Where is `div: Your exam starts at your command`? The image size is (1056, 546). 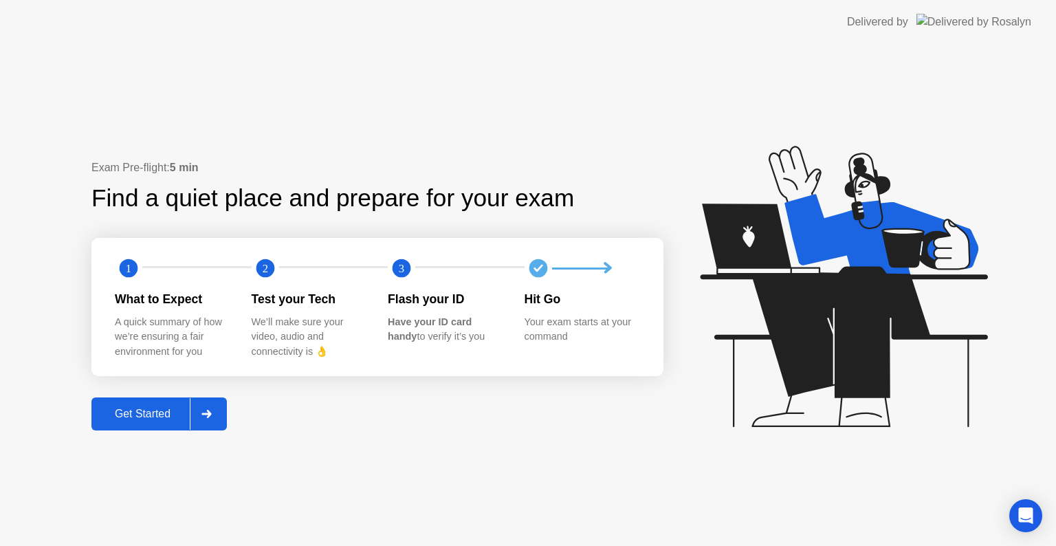 div: Your exam starts at your command is located at coordinates (582, 329).